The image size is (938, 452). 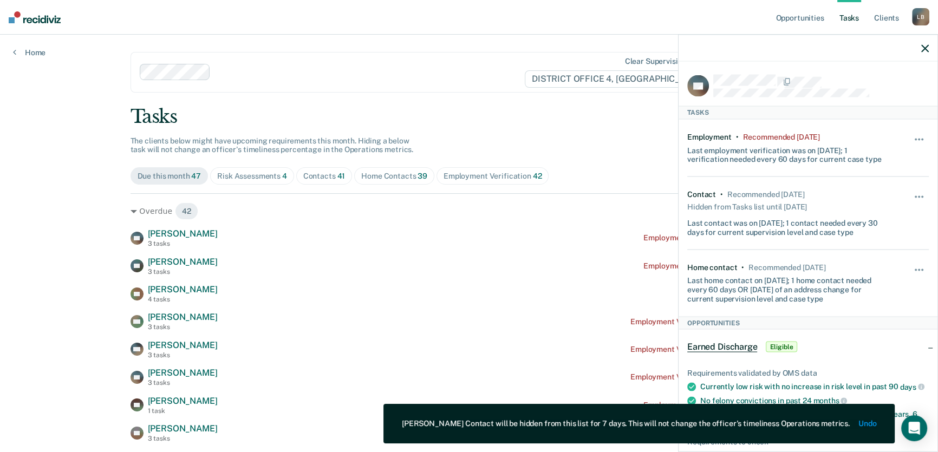 I want to click on div: Currently low risk with no increase in risk level in past 90, so click(x=814, y=387).